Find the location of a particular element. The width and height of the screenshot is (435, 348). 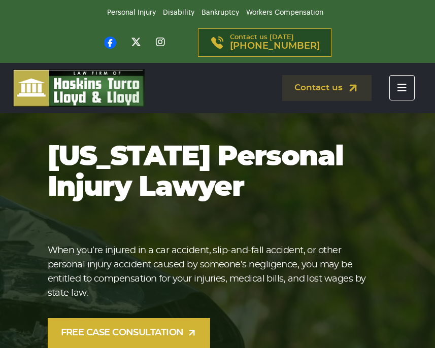

a: Personal Injury is located at coordinates (132, 13).